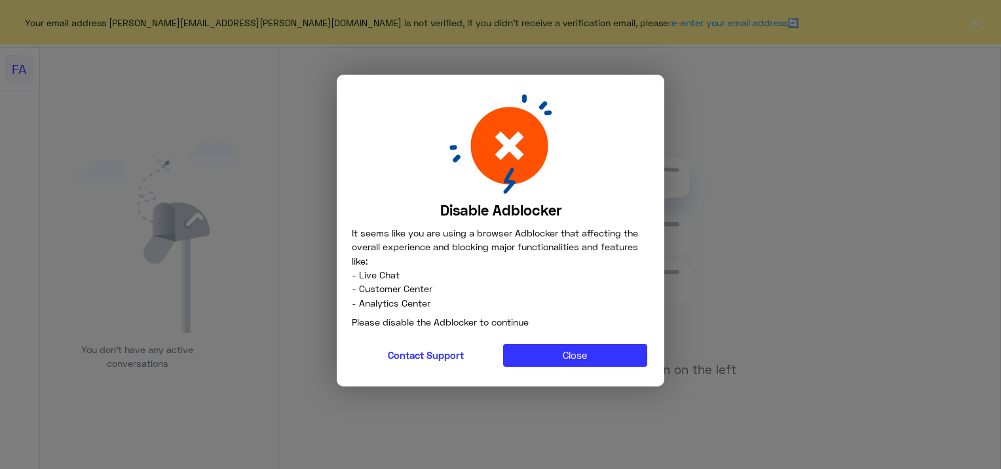 The image size is (1001, 469). What do you see at coordinates (501, 275) in the screenshot?
I see `span: - Live Chat` at bounding box center [501, 275].